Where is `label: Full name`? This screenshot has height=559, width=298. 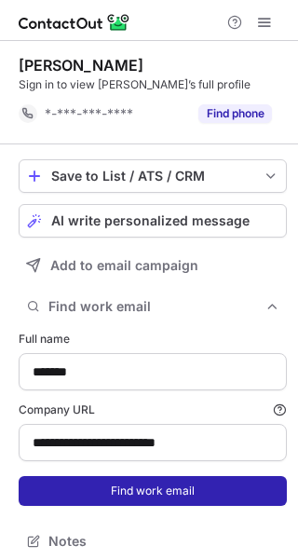 label: Full name is located at coordinates (153, 339).